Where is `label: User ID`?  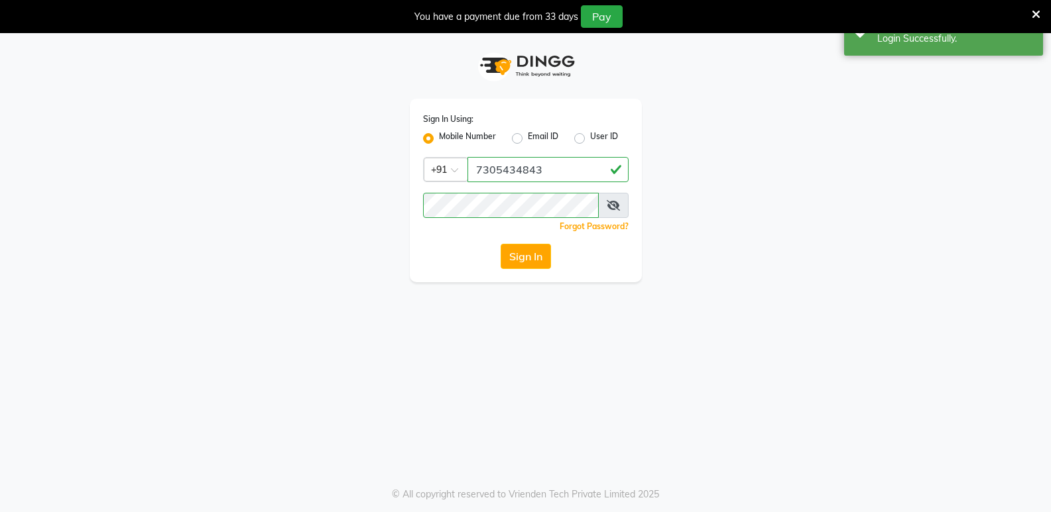
label: User ID is located at coordinates (604, 139).